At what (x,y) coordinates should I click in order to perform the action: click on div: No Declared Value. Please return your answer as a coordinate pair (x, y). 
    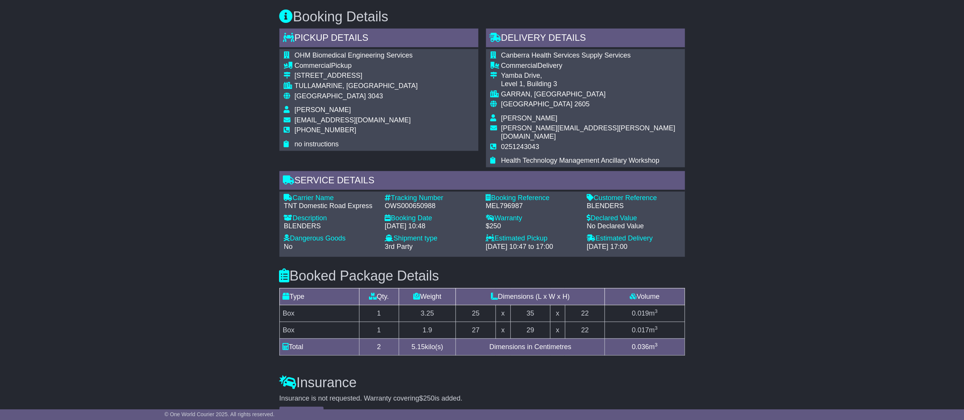
    Looking at the image, I should click on (633, 226).